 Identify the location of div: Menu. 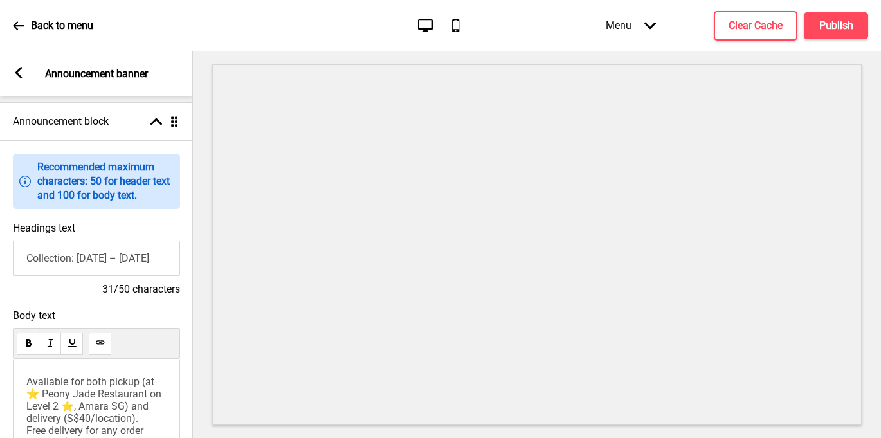
(631, 25).